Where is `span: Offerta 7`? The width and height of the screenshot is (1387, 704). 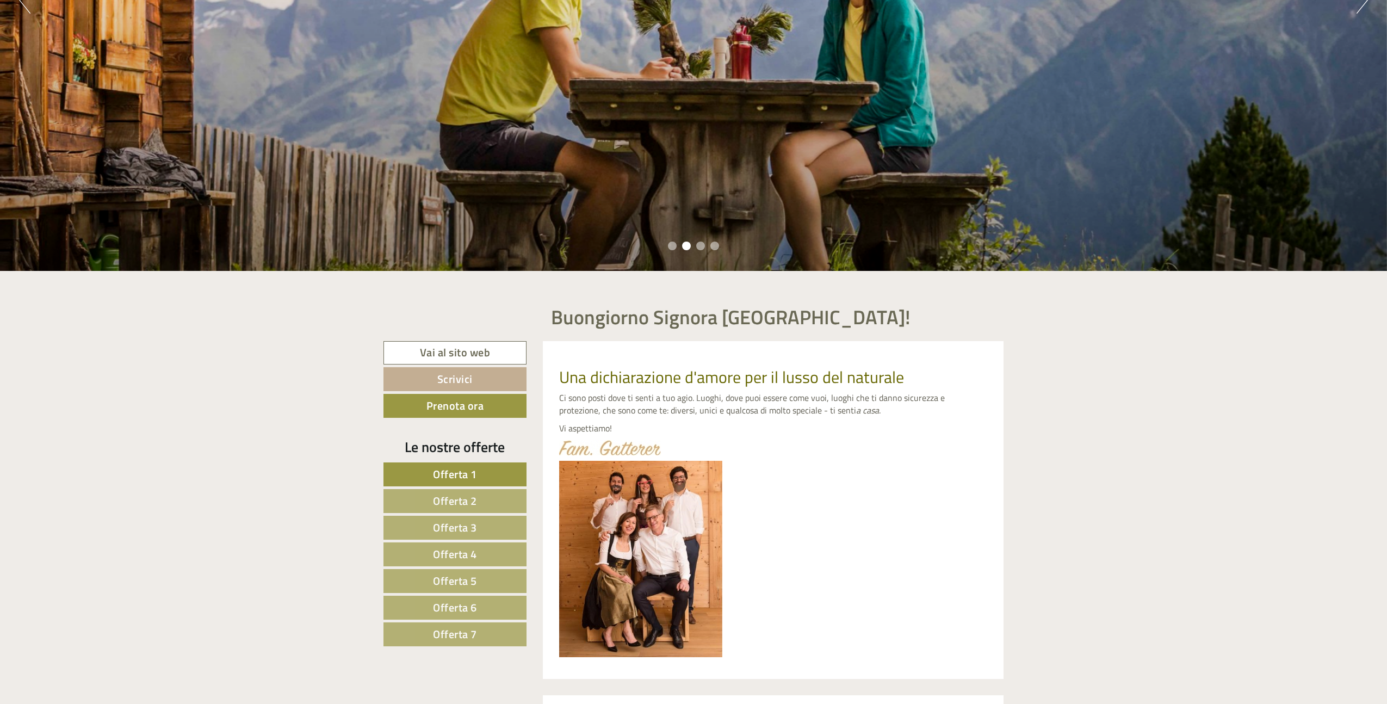 span: Offerta 7 is located at coordinates (455, 634).